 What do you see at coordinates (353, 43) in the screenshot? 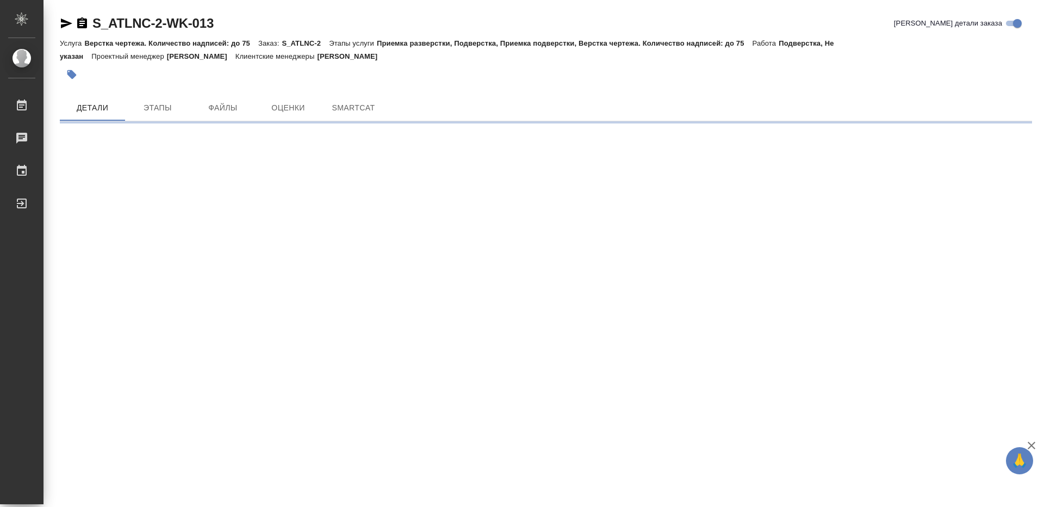
I see `p: Этапы услуги` at bounding box center [353, 43].